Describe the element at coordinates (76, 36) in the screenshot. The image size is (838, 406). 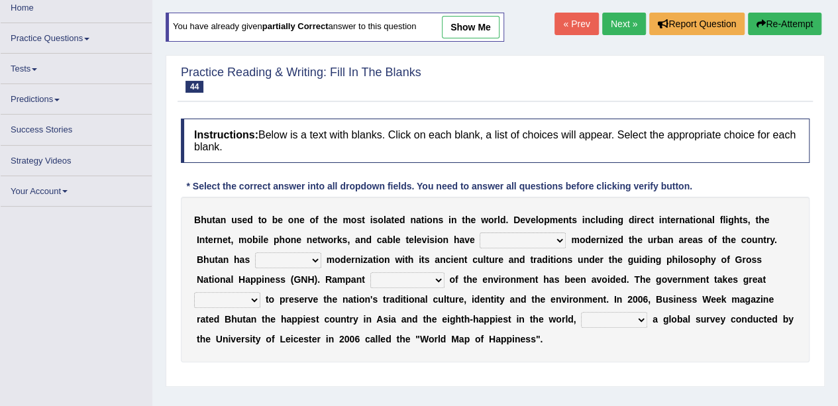
I see `a: Practice Questions` at that location.